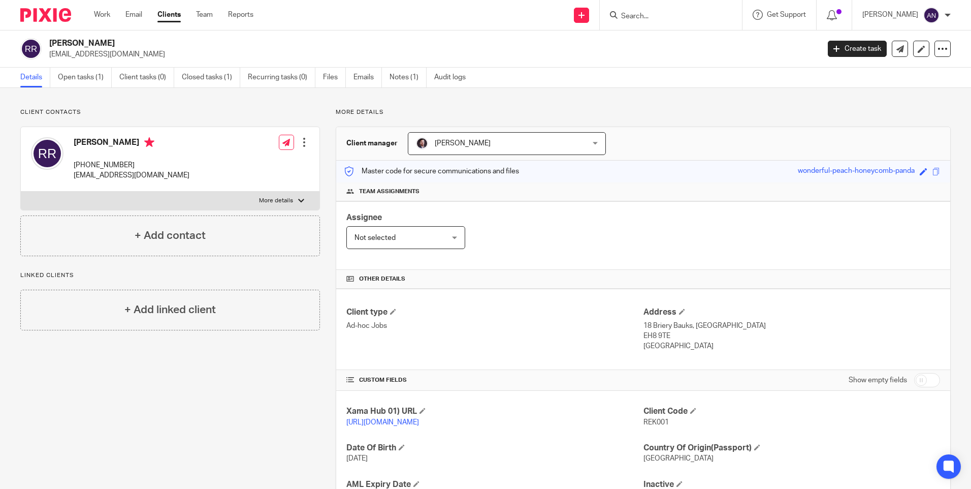 This screenshot has height=489, width=971. I want to click on a: Details, so click(35, 77).